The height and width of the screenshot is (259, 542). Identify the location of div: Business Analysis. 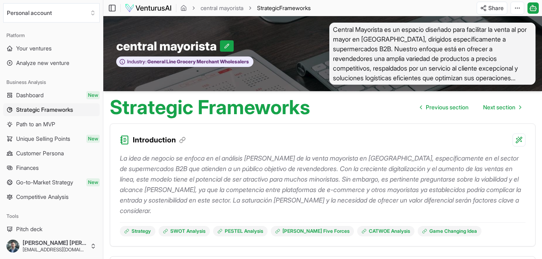
(51, 82).